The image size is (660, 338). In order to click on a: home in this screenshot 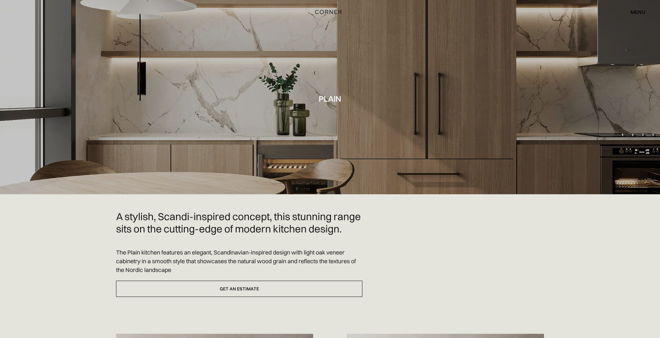, I will do `click(330, 12)`.